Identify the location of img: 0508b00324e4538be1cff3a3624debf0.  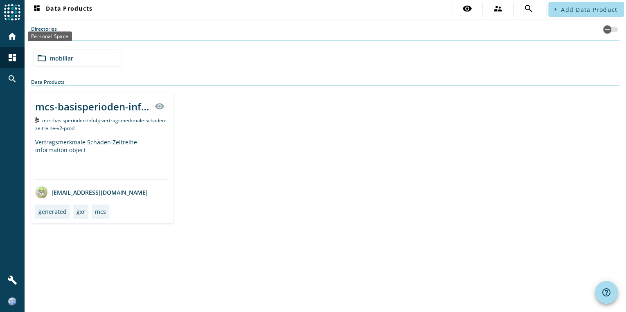
(12, 301).